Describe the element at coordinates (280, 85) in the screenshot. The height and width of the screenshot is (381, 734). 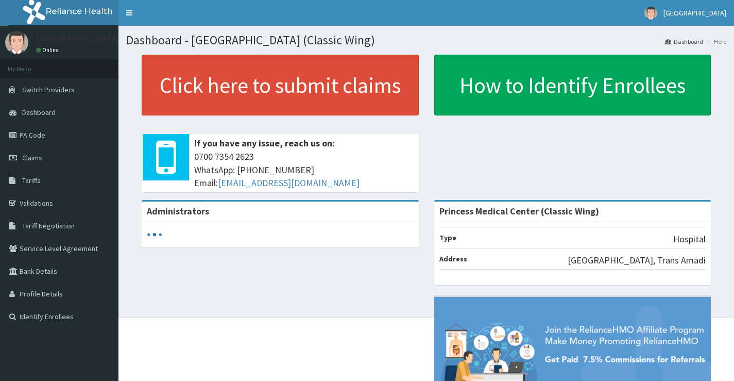
I see `a: Click here to submit claims` at that location.